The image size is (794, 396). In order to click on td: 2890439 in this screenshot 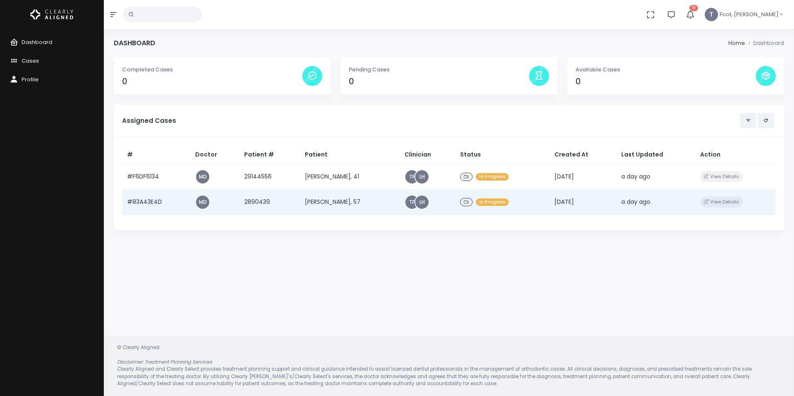, I will do `click(270, 202)`.